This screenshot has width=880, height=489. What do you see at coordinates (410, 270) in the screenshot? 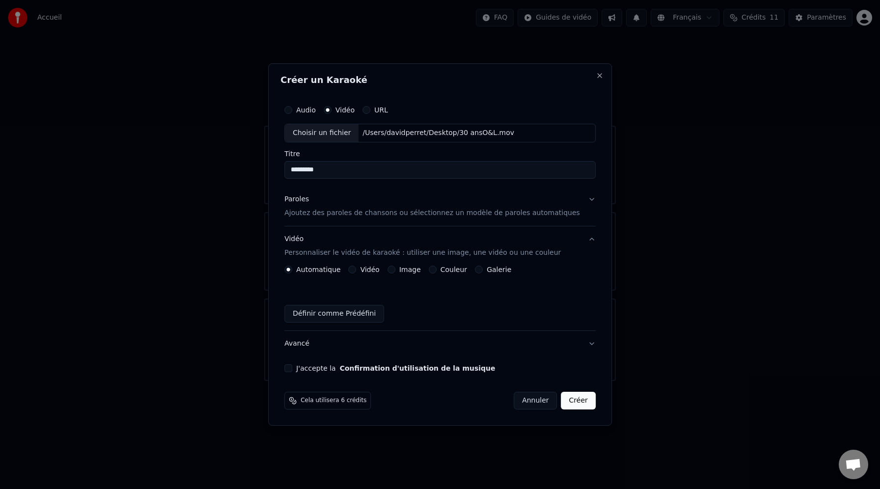
I see `label: Image` at bounding box center [410, 270].